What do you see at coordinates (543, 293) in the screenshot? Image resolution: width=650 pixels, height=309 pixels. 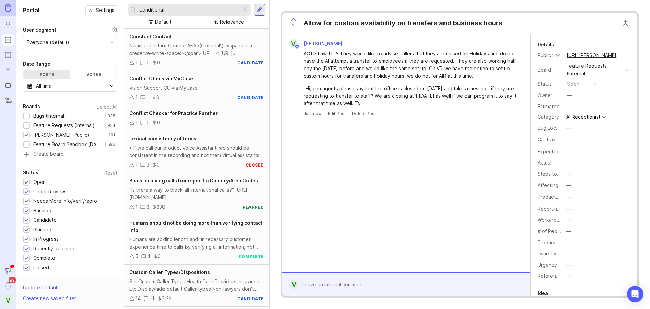 I see `div: Idea` at bounding box center [543, 293].